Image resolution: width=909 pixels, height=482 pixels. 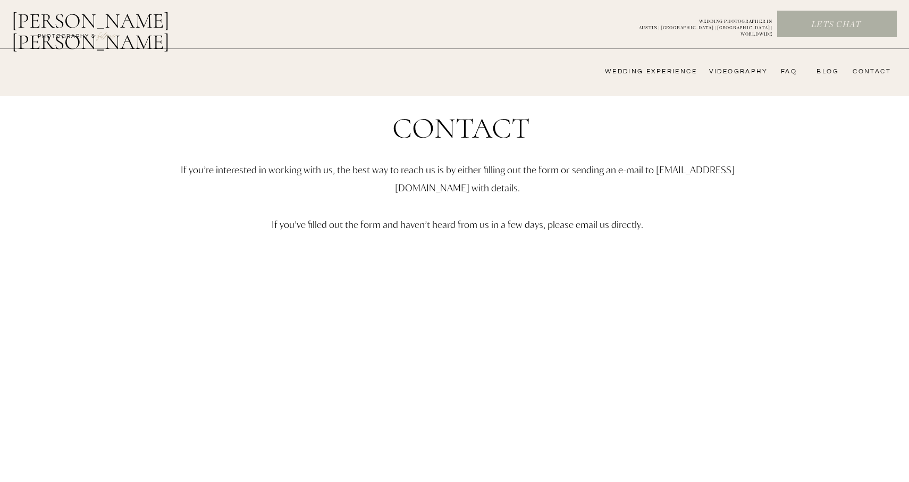 I want to click on p: Lets chat, so click(x=836, y=25).